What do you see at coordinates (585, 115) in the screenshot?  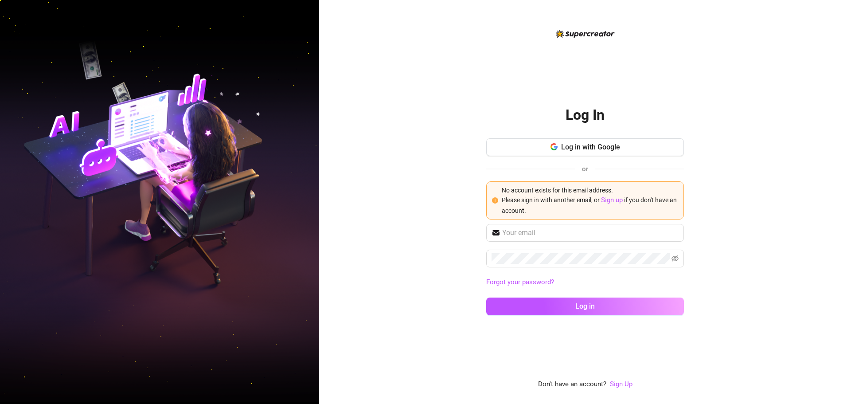 I see `h2: Log In` at bounding box center [585, 115].